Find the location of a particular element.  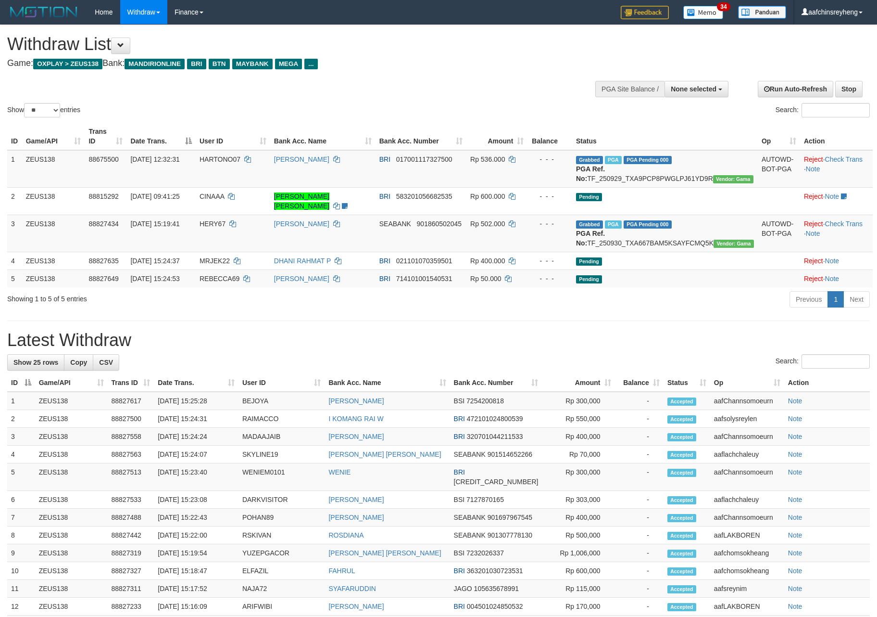

select: Showentries is located at coordinates (42, 110).